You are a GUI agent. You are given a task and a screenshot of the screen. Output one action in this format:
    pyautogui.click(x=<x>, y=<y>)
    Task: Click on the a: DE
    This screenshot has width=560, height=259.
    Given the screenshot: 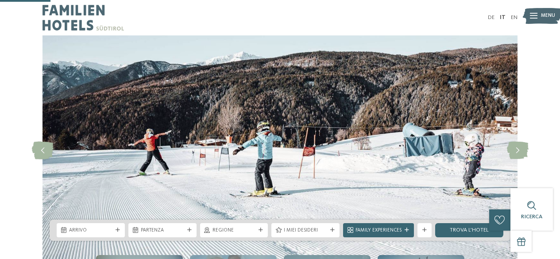 What is the action you would take?
    pyautogui.click(x=491, y=17)
    